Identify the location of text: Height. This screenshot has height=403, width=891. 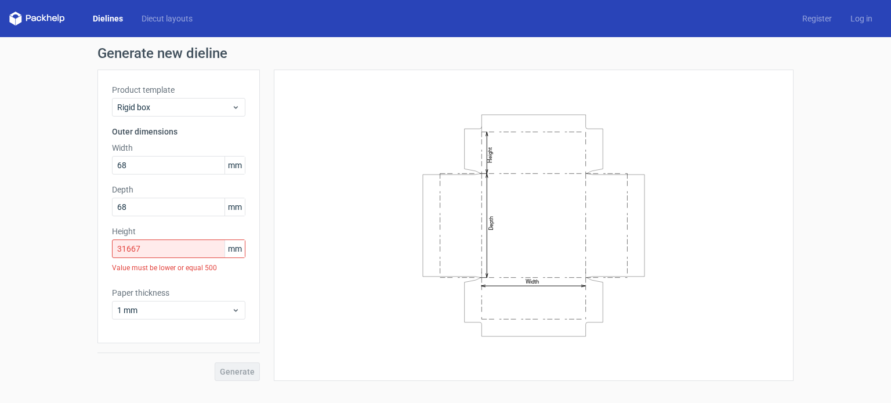
(490, 154).